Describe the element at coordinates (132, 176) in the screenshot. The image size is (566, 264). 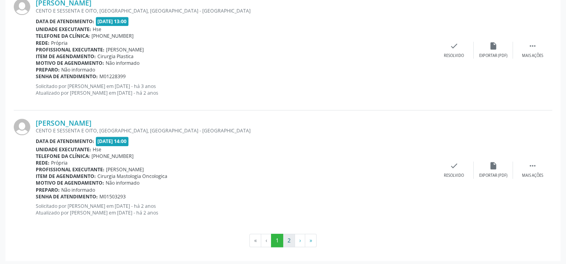
I see `span: Cirurgia Mastologia Oncologica` at that location.